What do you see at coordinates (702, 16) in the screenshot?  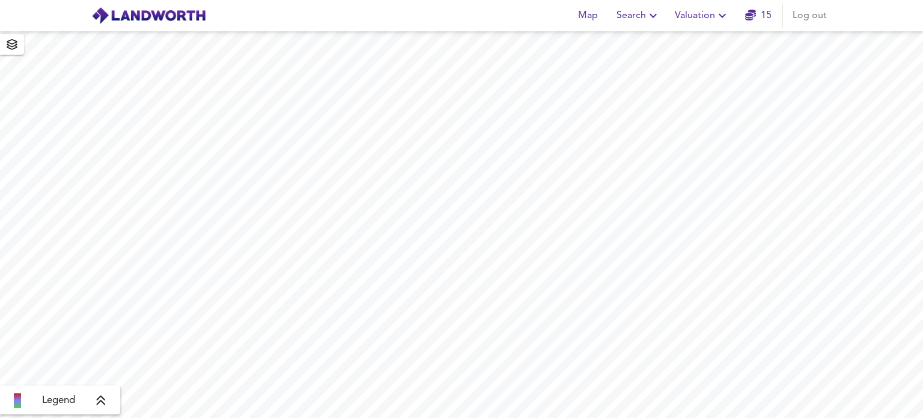 I see `button: Valuation` at bounding box center [702, 16].